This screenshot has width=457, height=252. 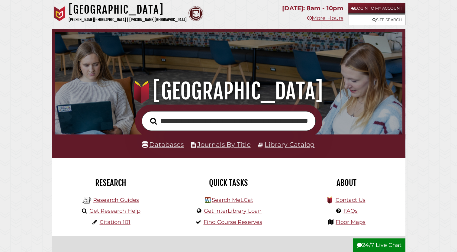 What do you see at coordinates (377, 8) in the screenshot?
I see `a: Login to My Account` at bounding box center [377, 8].